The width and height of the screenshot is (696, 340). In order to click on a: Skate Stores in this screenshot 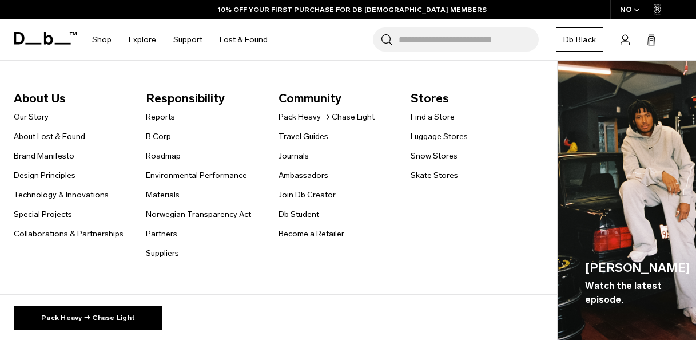, I will do `click(434, 175)`.